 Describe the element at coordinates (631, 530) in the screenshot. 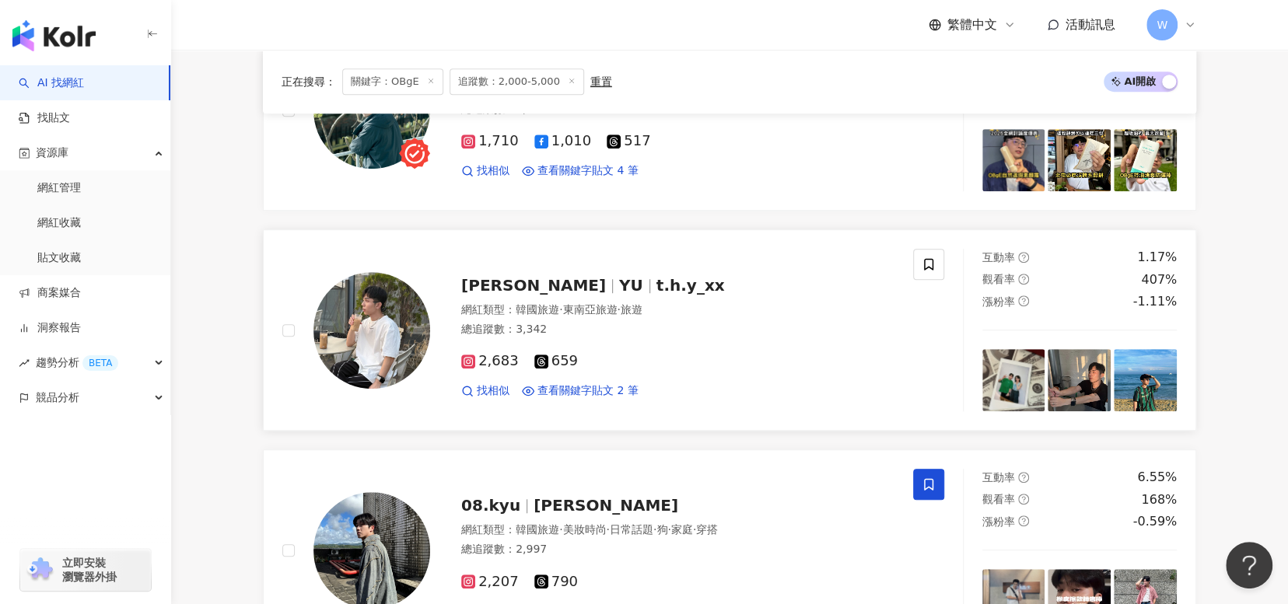

I see `span: 日常話題` at that location.